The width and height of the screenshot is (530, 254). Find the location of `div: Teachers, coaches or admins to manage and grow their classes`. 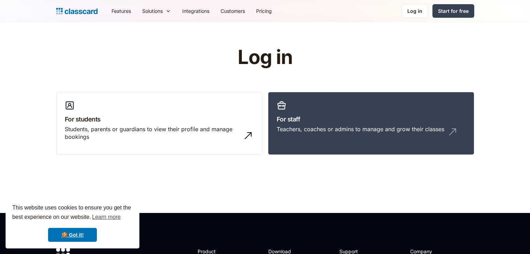

div: Teachers, coaches or admins to manage and grow their classes is located at coordinates (360, 129).